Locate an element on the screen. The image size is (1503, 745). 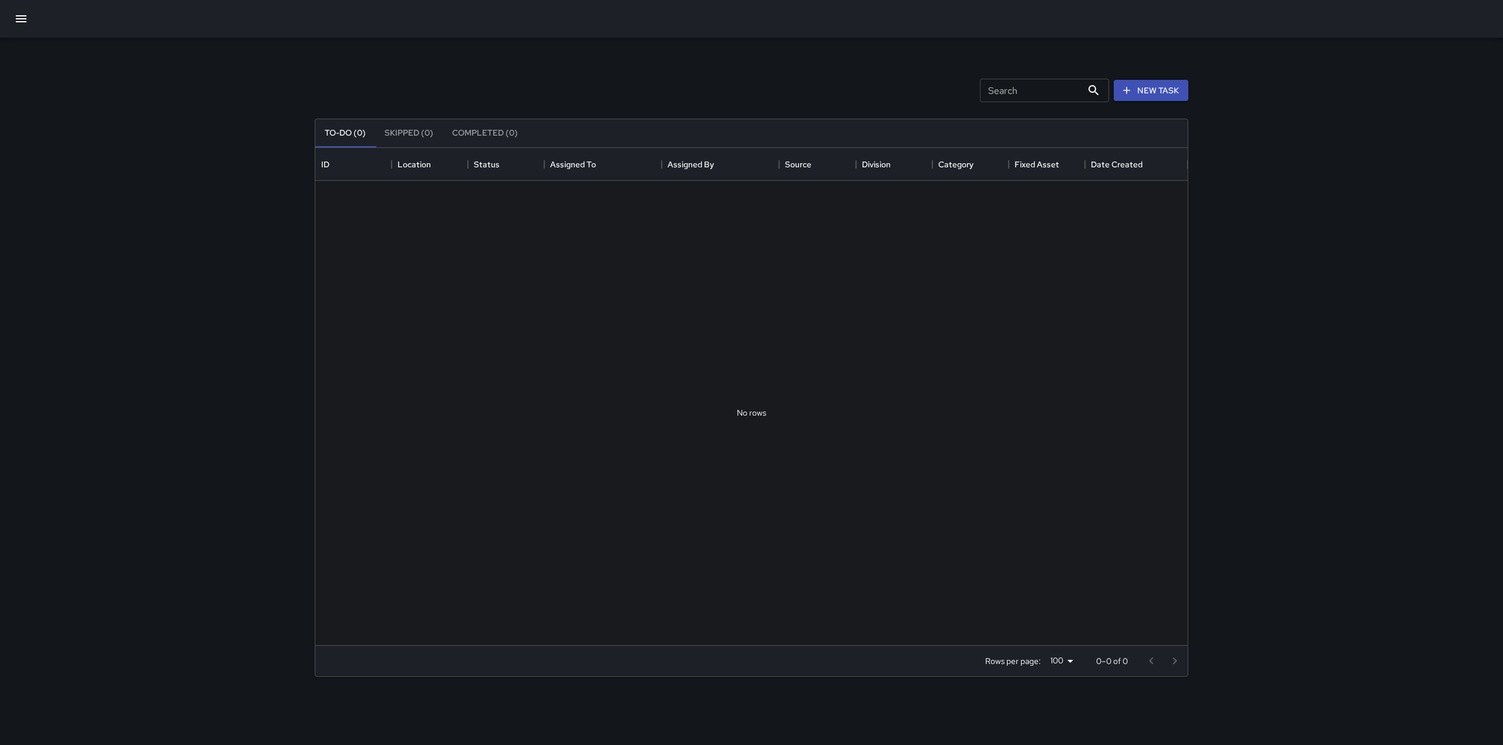
button: To-Do (0) is located at coordinates (345, 133).